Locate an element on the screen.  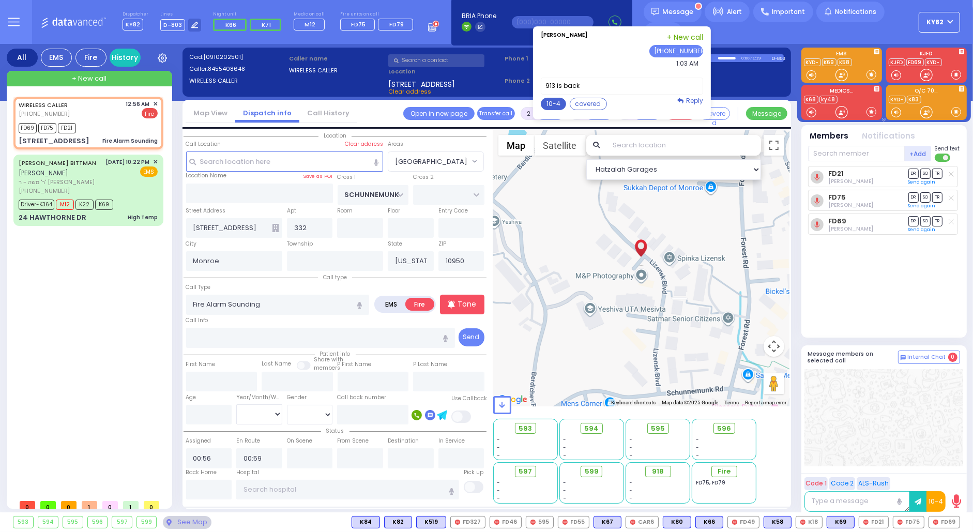
p: Tone is located at coordinates (467, 304).